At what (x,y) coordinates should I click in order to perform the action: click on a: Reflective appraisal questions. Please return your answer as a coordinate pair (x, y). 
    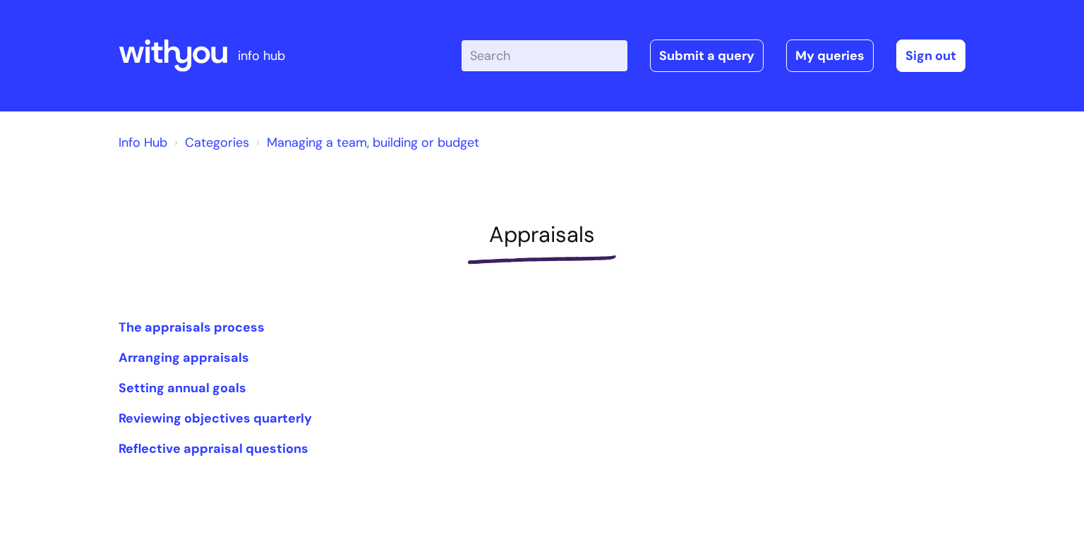
    Looking at the image, I should click on (213, 449).